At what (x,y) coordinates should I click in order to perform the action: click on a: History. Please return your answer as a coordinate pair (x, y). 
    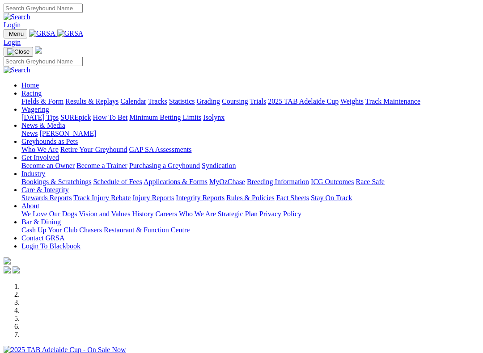
    Looking at the image, I should click on (143, 214).